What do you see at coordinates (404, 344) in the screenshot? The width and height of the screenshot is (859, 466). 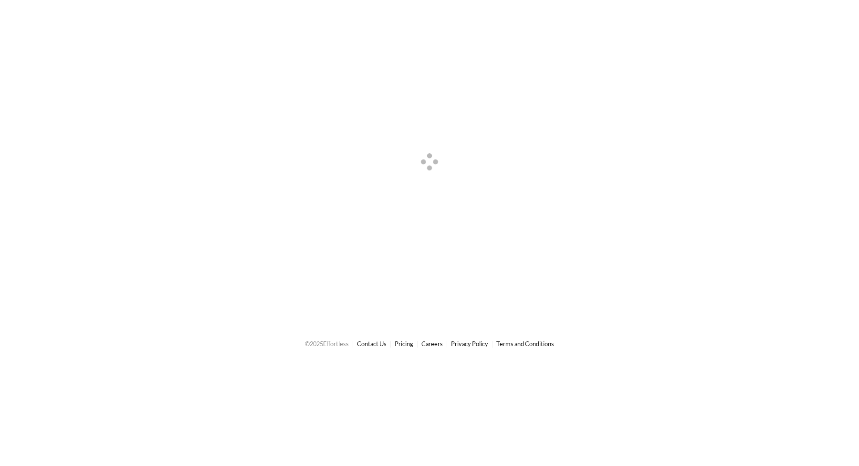 I see `a: Pricing` at bounding box center [404, 344].